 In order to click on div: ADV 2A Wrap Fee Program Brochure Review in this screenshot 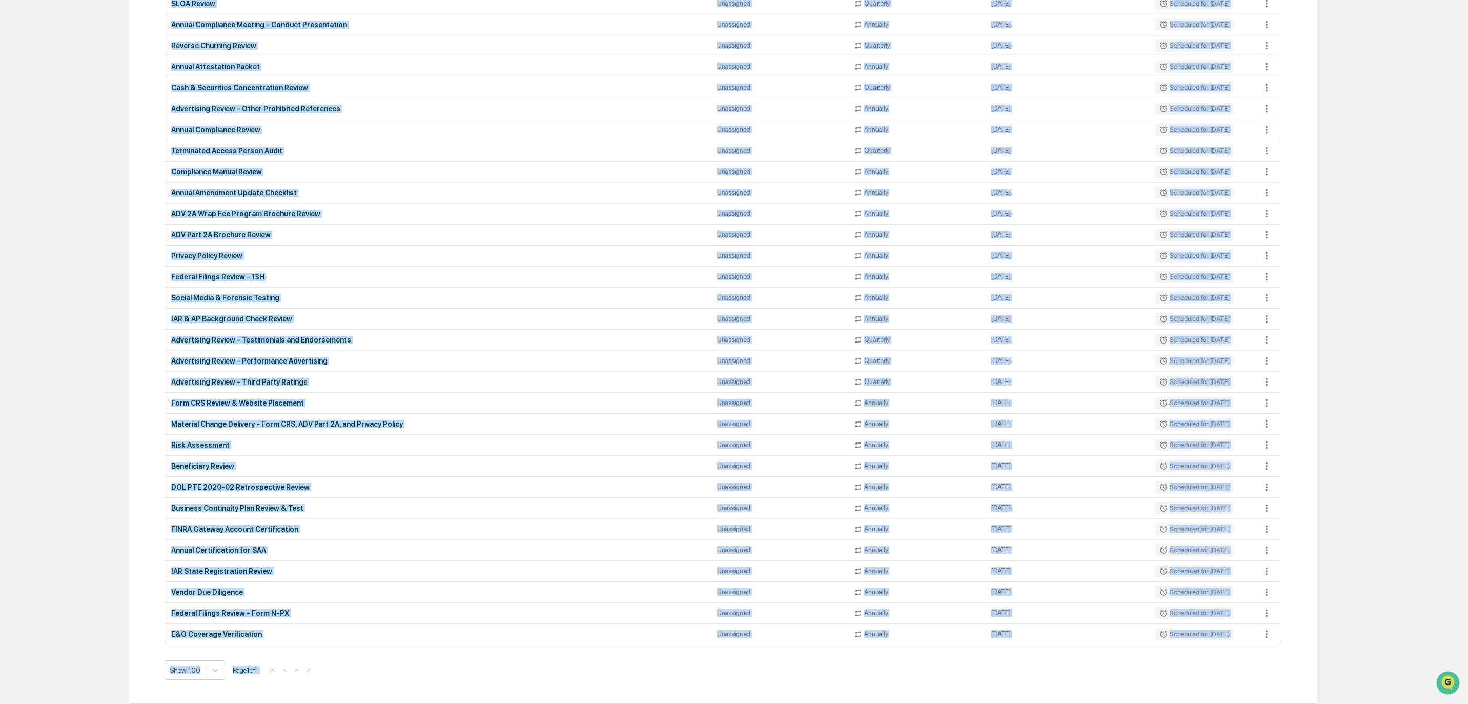, I will do `click(438, 214)`.